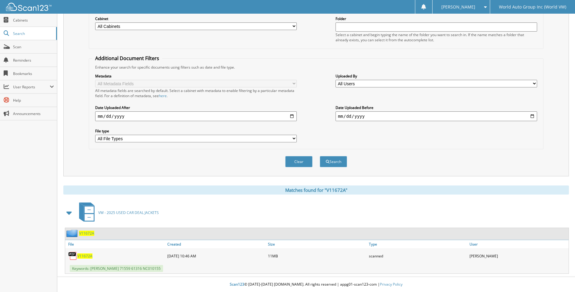 This screenshot has width=575, height=292. What do you see at coordinates (196, 116) in the screenshot?
I see `input: start` at bounding box center [196, 116].